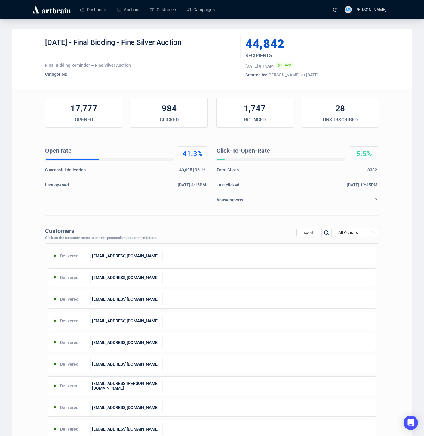 This screenshot has width=424, height=436. What do you see at coordinates (307, 232) in the screenshot?
I see `button: Export` at bounding box center [307, 232].